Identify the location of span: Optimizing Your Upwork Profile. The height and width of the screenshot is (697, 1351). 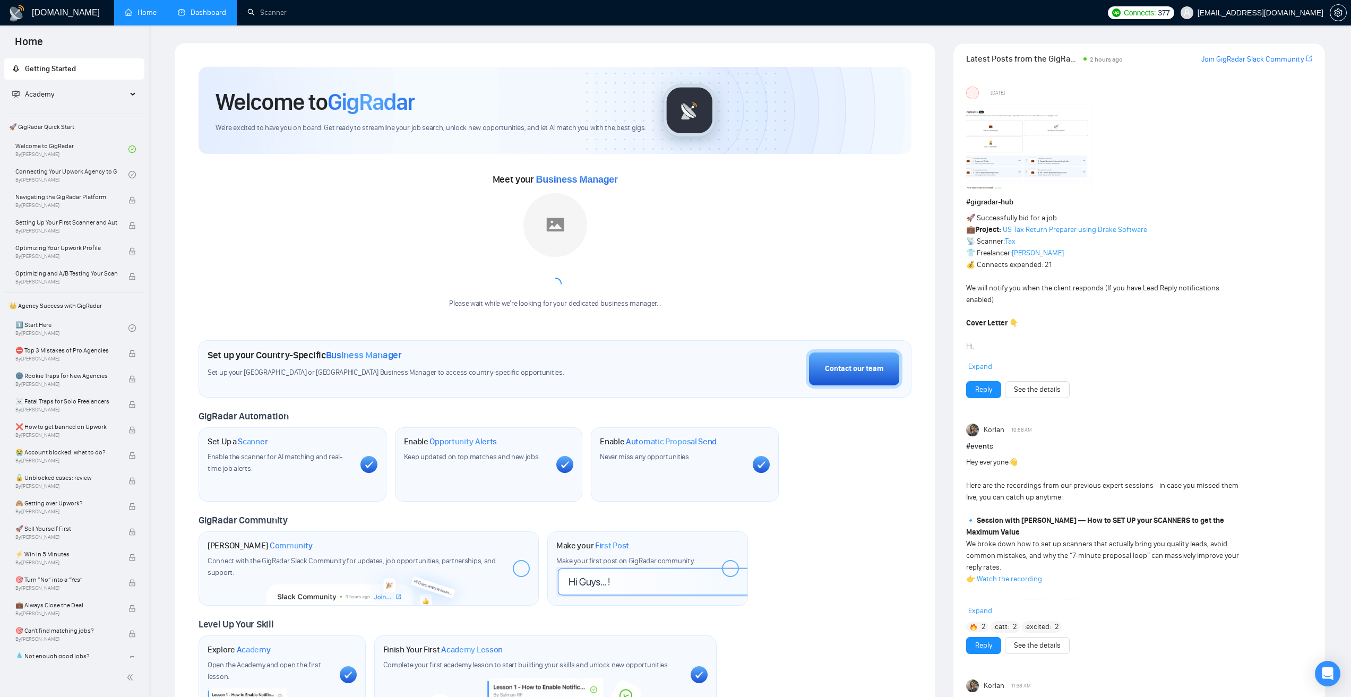
(66, 248).